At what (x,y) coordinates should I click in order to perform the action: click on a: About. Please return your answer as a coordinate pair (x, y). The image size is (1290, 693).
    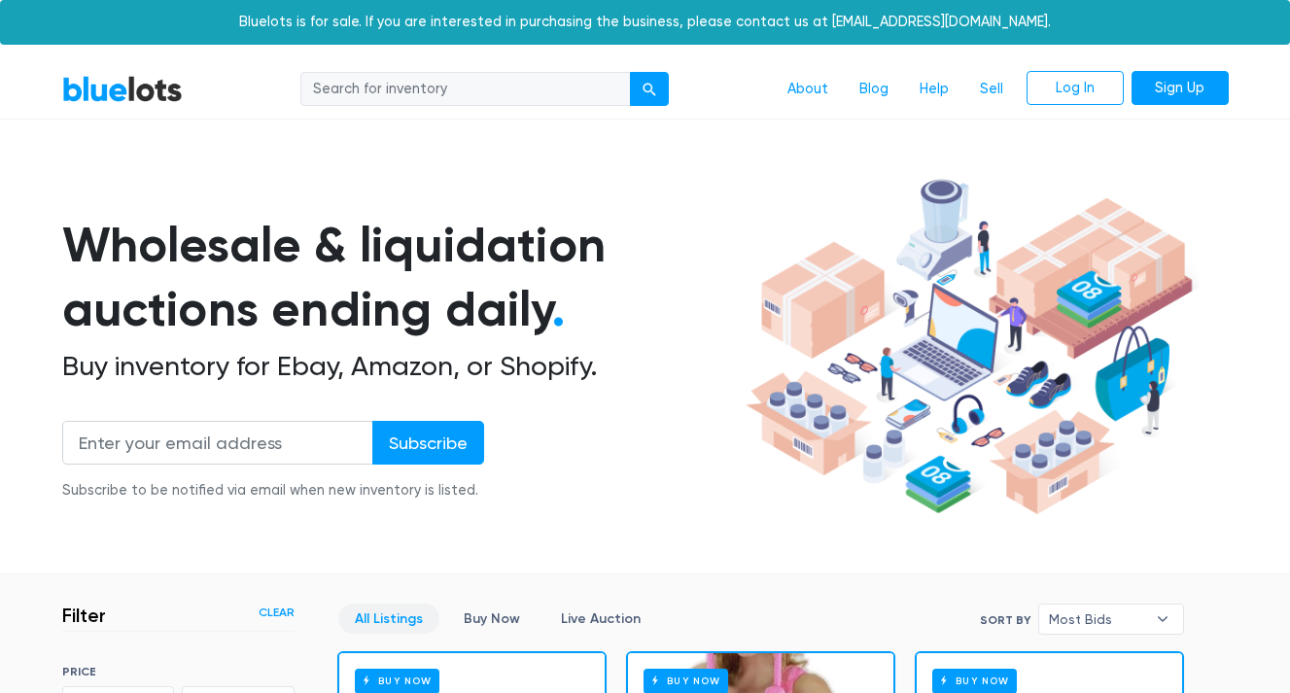
    Looking at the image, I should click on (808, 89).